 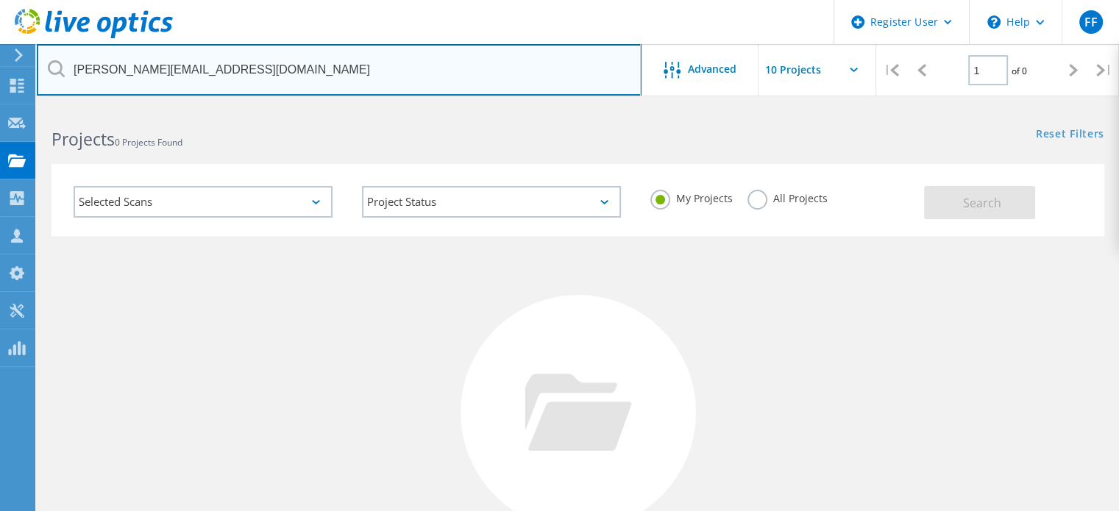 What do you see at coordinates (1070, 135) in the screenshot?
I see `a: Reset Filters` at bounding box center [1070, 135].